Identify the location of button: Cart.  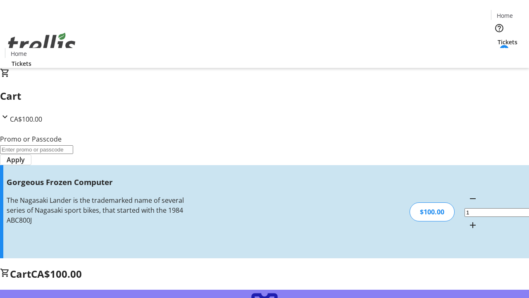
(500, 55).